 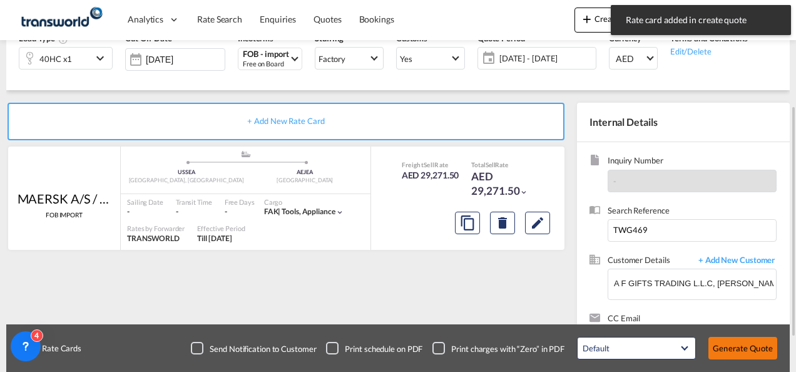 I want to click on div: Rates by Forwarder, so click(x=156, y=228).